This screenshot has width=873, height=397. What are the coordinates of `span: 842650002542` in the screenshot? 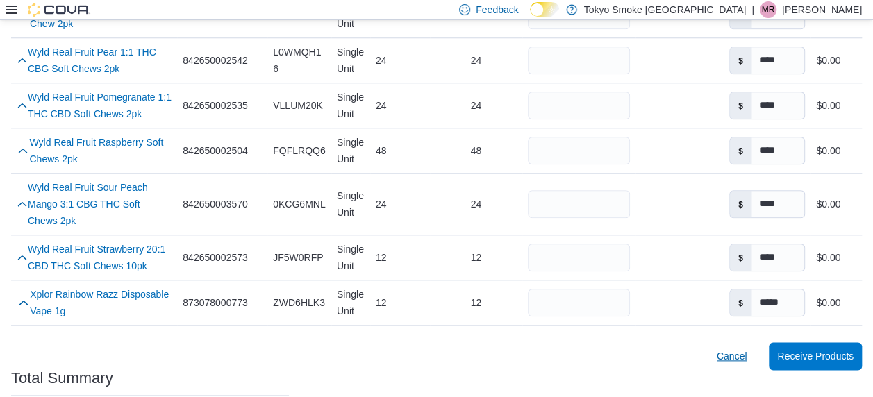 It's located at (215, 60).